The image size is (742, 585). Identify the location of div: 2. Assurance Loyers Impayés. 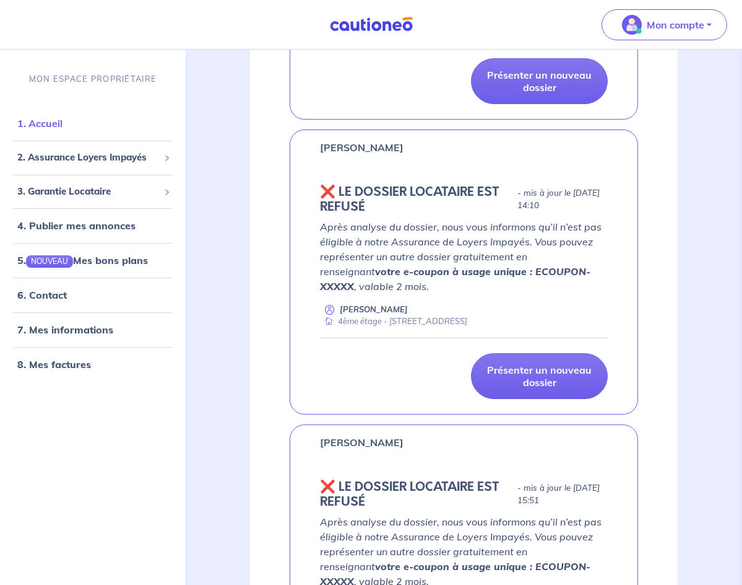
(93, 158).